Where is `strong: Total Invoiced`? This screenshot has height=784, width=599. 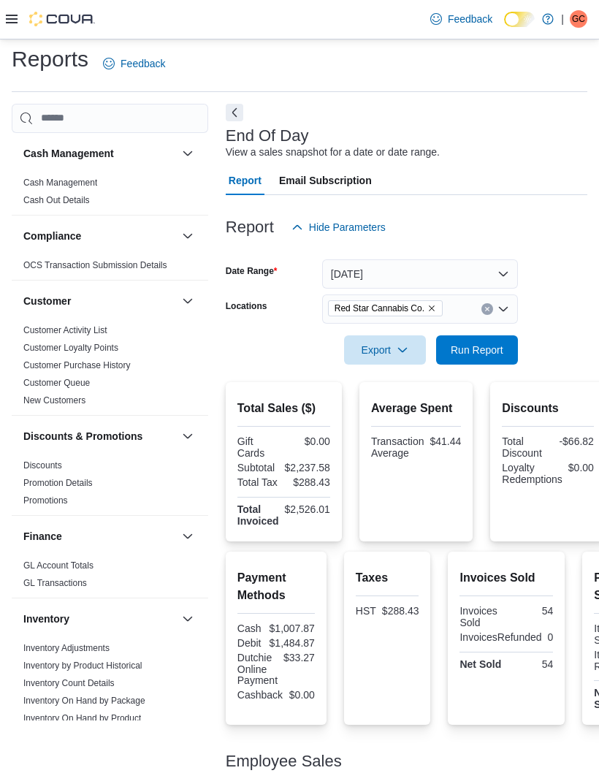 strong: Total Invoiced is located at coordinates (258, 515).